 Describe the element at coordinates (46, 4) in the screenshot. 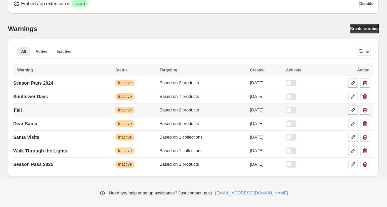

I see `p: Embed app extension is` at that location.